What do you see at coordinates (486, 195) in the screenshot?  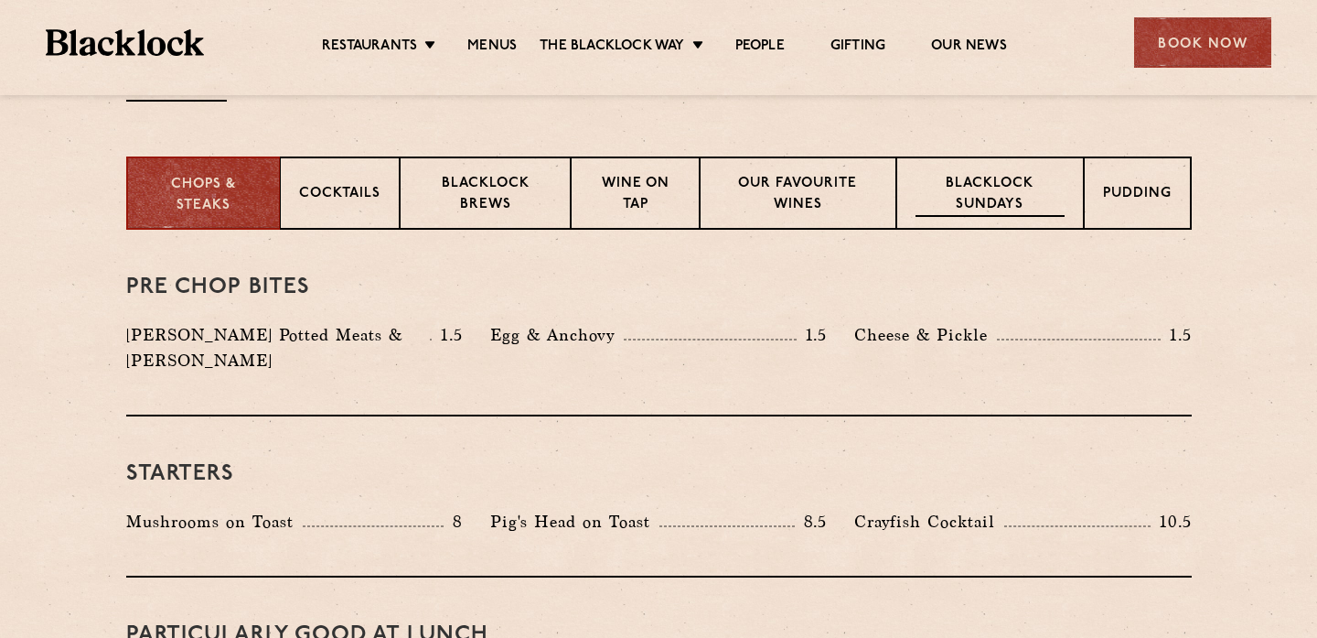 I see `p: Blacklock Brews` at bounding box center [486, 195].